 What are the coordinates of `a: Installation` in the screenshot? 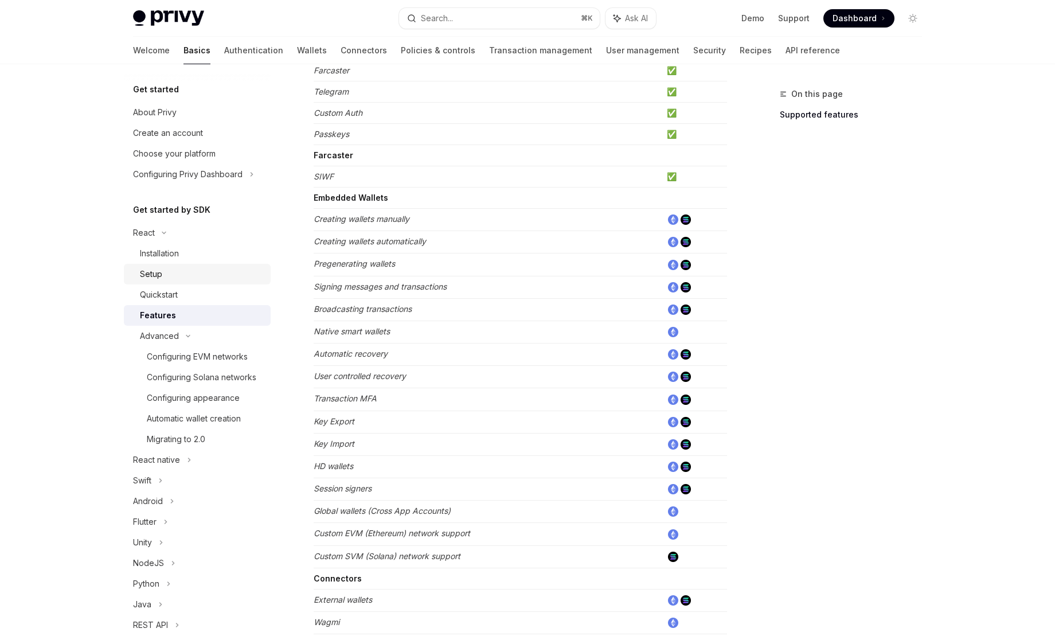 It's located at (197, 253).